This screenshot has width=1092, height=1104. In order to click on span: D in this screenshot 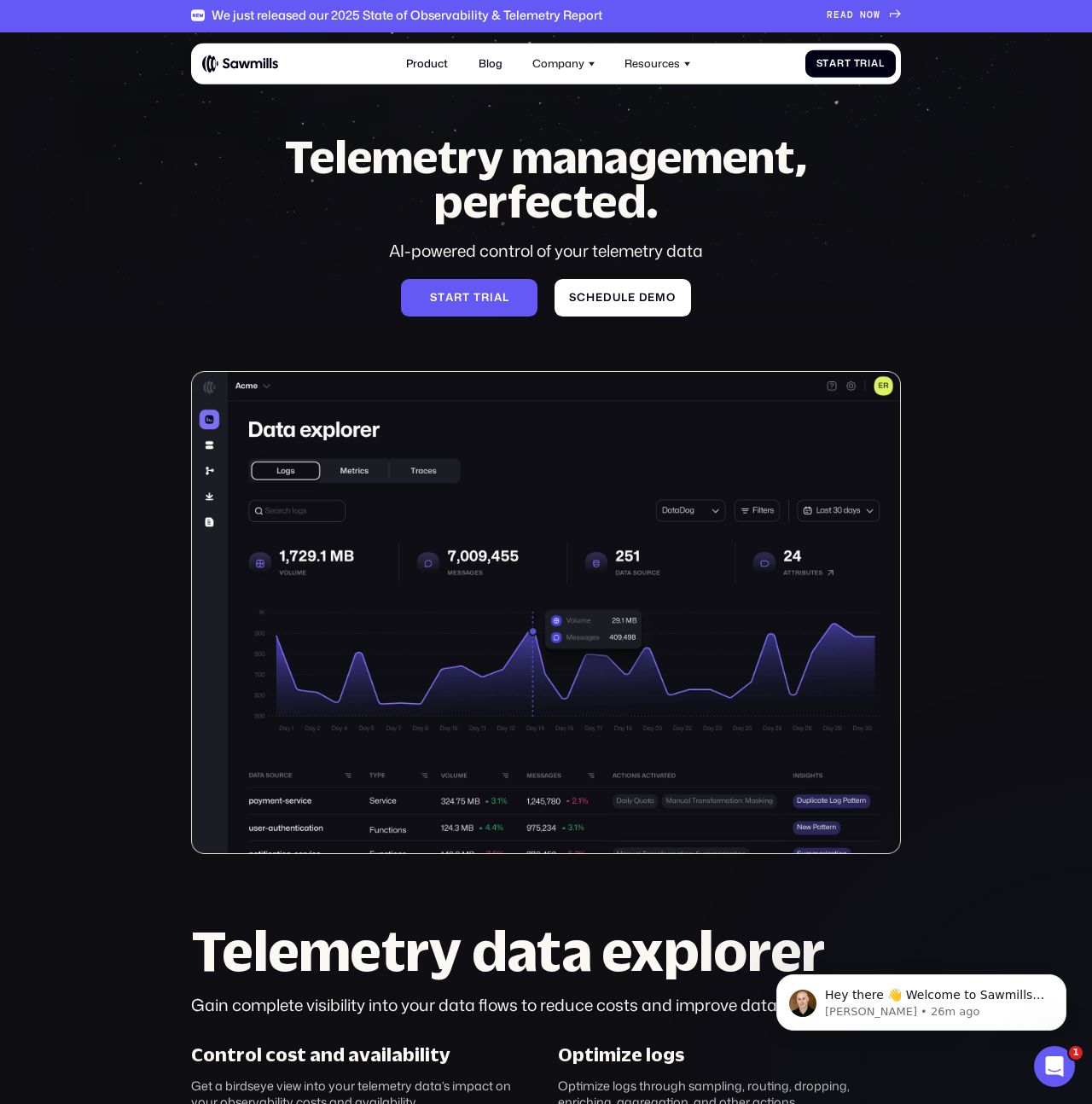, I will do `click(850, 15)`.